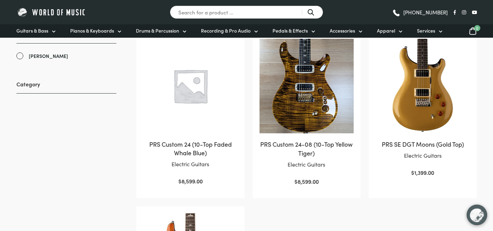  What do you see at coordinates (15, 15) in the screenshot?
I see `img: launcher button` at bounding box center [15, 15].